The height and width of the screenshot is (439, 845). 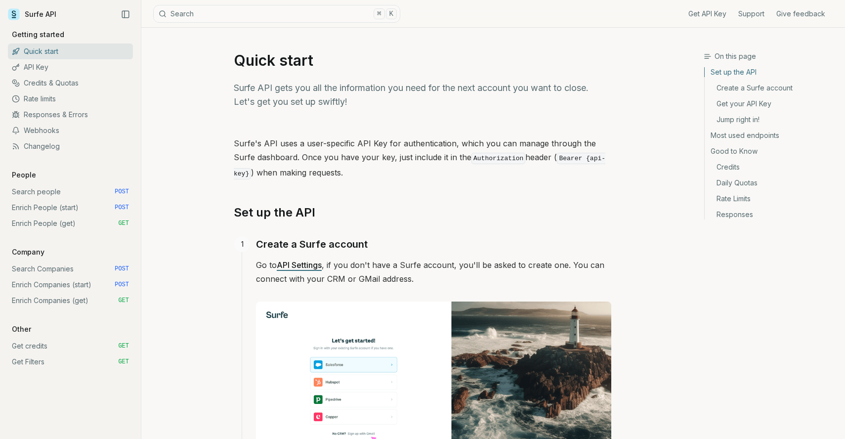 What do you see at coordinates (771, 151) in the screenshot?
I see `a: Good to Know` at bounding box center [771, 151].